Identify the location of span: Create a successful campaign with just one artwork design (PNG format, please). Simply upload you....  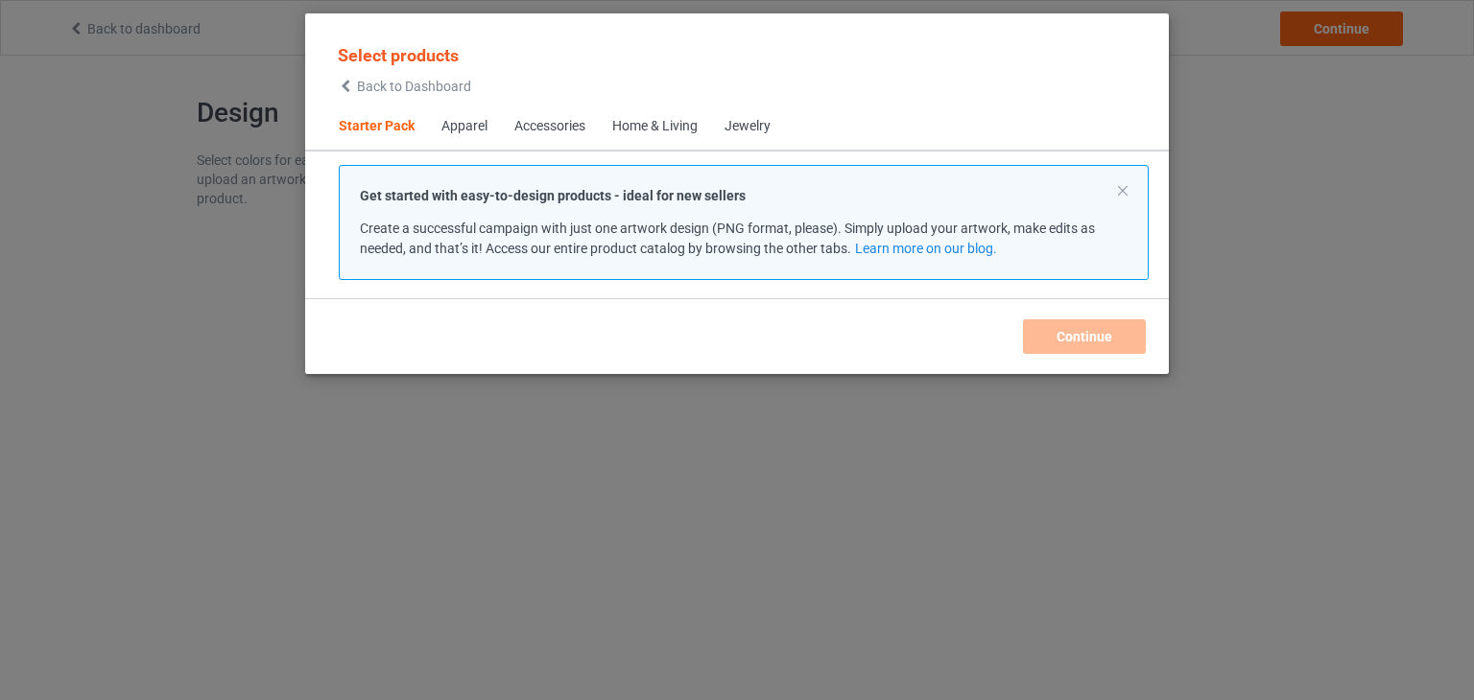
(727, 238).